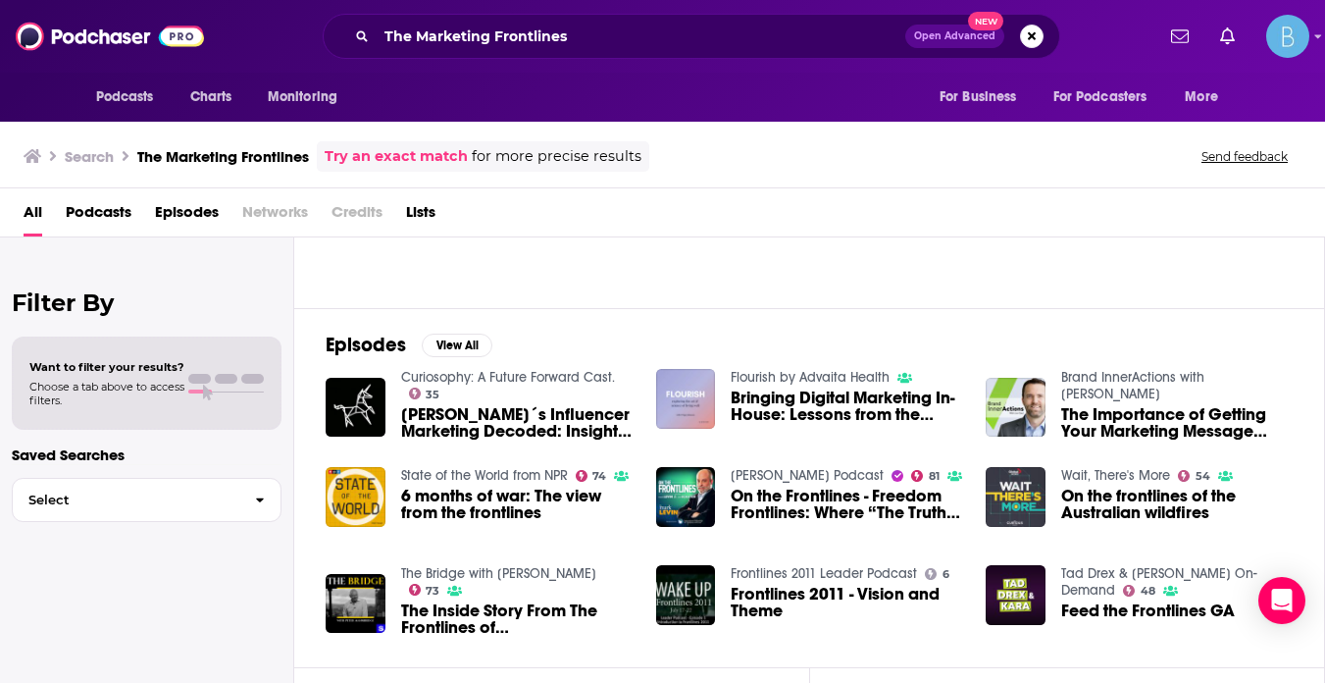  I want to click on span: For Podcasters, so click(1100, 97).